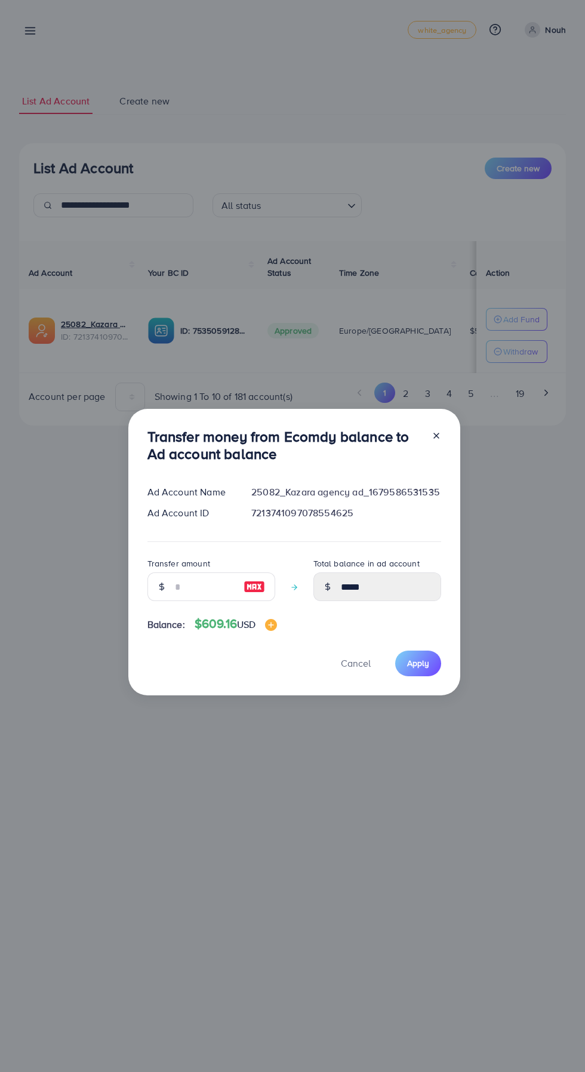  What do you see at coordinates (346, 492) in the screenshot?
I see `div: 25082_Kazara agency ad_1679586531535` at bounding box center [346, 492].